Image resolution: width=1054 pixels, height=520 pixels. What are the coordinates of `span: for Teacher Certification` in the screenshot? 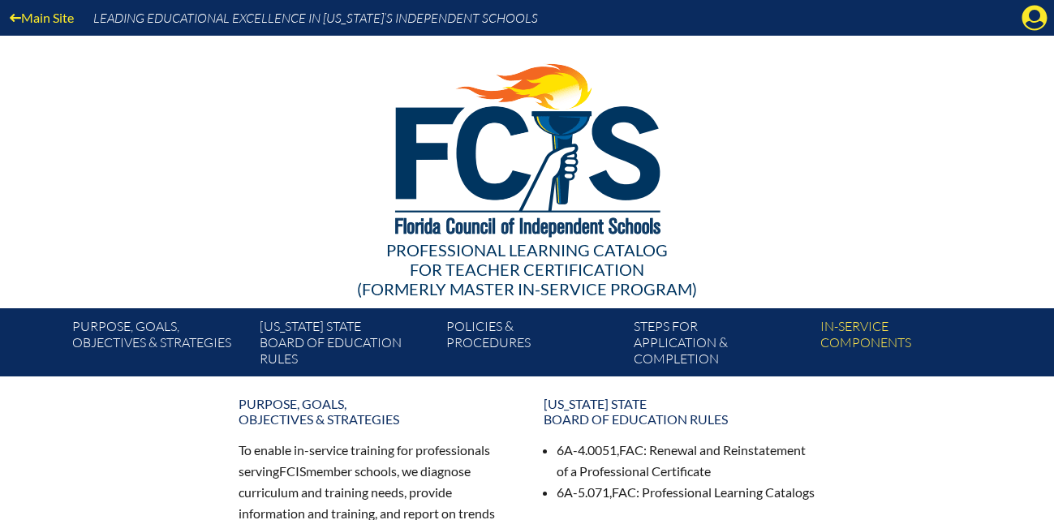 It's located at (527, 269).